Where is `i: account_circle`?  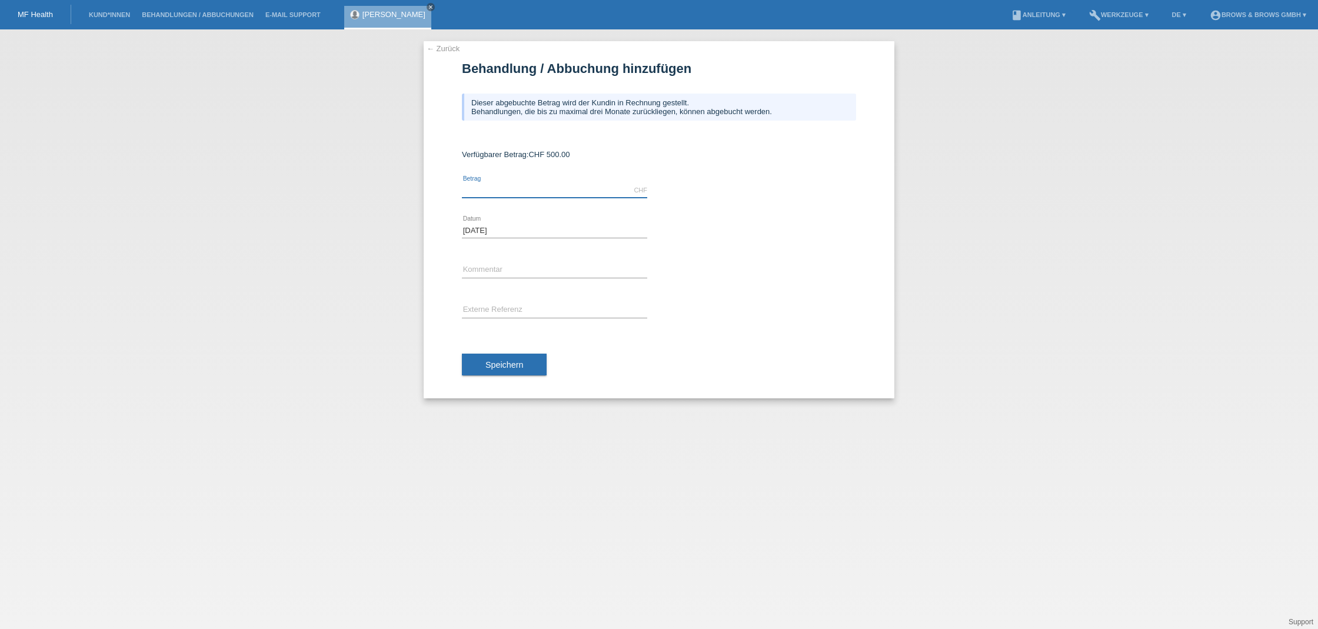
i: account_circle is located at coordinates (1216, 15).